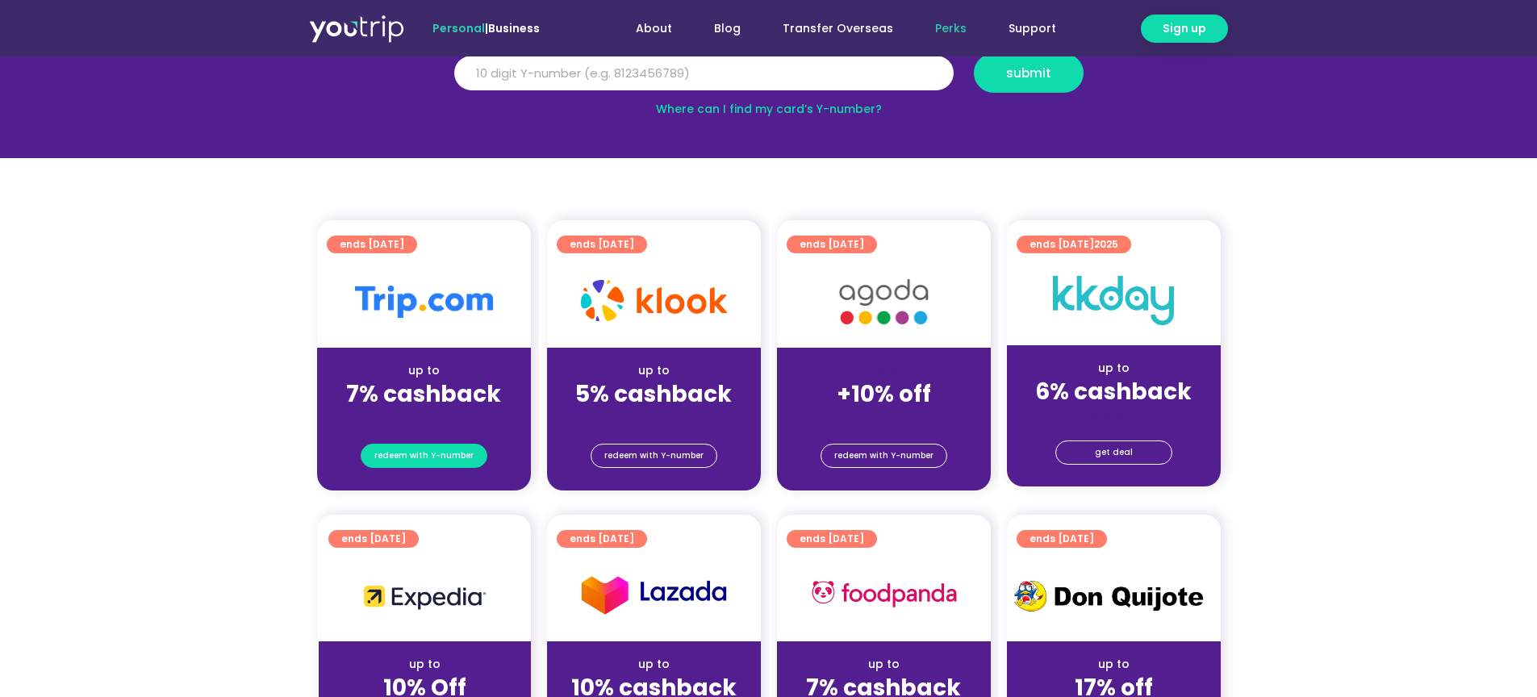 This screenshot has height=697, width=1537. I want to click on a: Business, so click(514, 28).